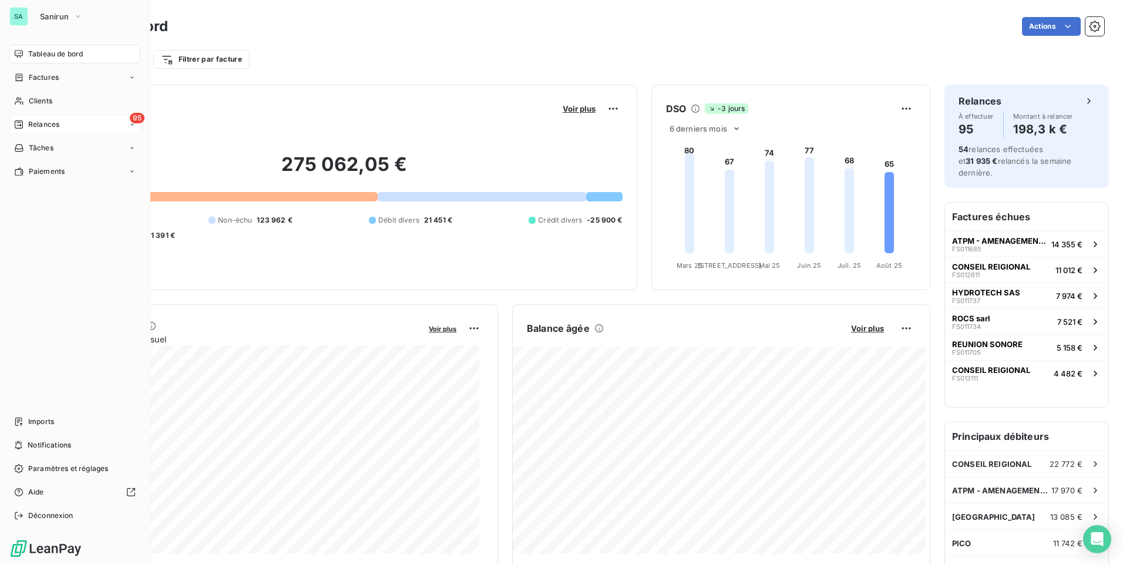  I want to click on span: Débit divers, so click(399, 220).